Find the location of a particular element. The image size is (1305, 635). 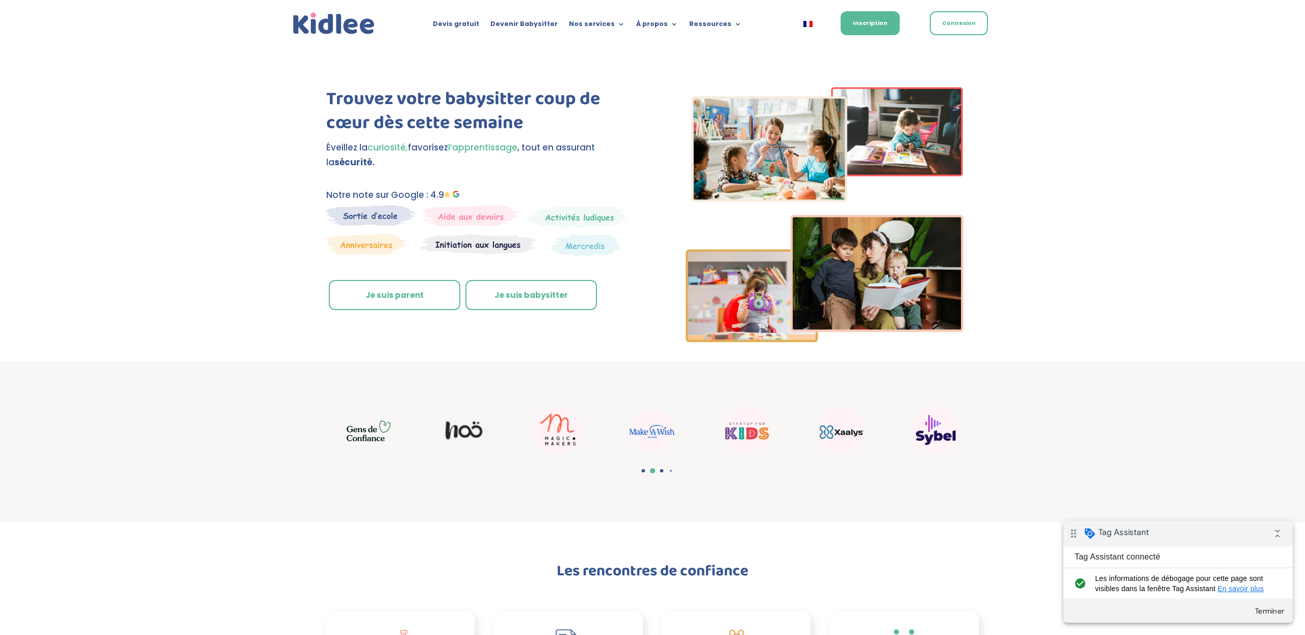

button: Terminer is located at coordinates (206, 90).